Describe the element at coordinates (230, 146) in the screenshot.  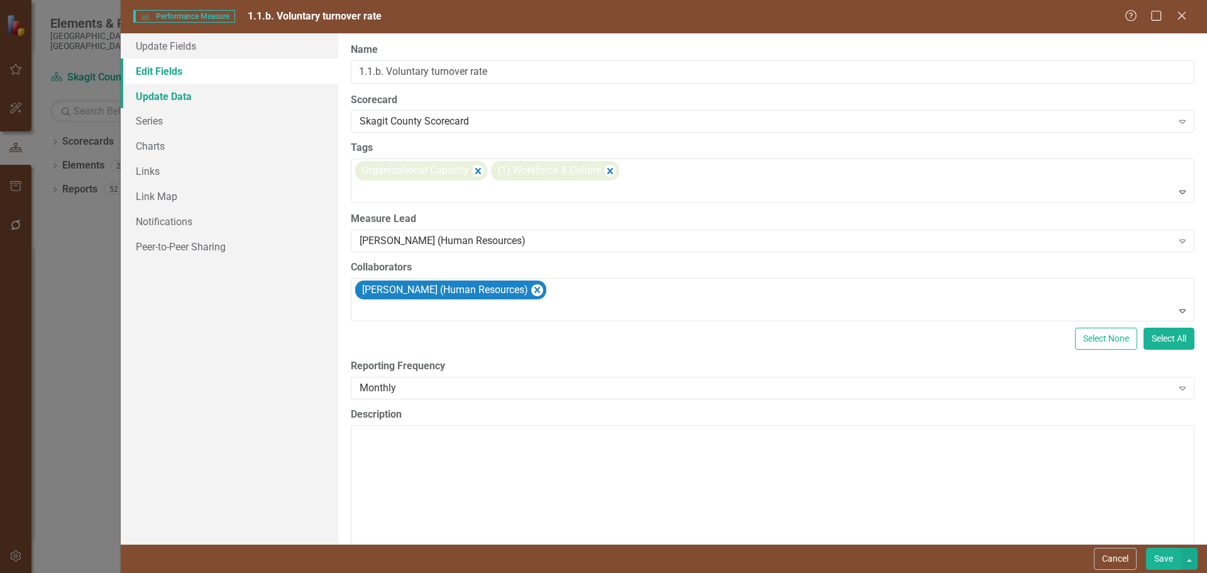
I see `a: Charts` at that location.